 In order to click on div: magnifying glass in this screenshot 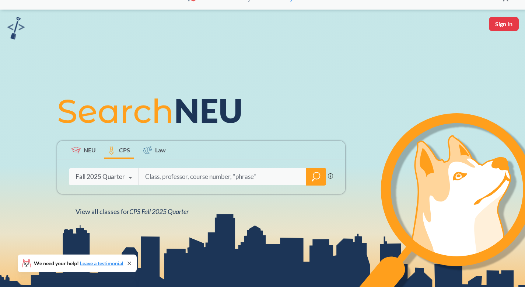, I will do `click(316, 176)`.